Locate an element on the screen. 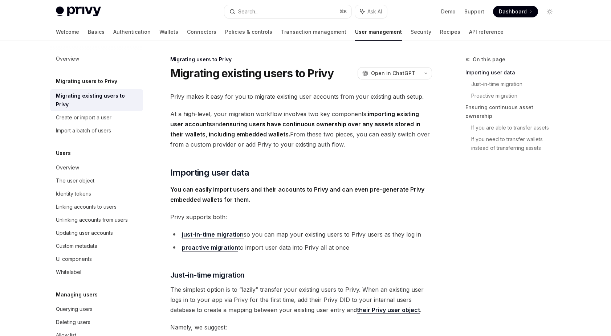  h1: Migrating existing users to Privy is located at coordinates (252, 73).